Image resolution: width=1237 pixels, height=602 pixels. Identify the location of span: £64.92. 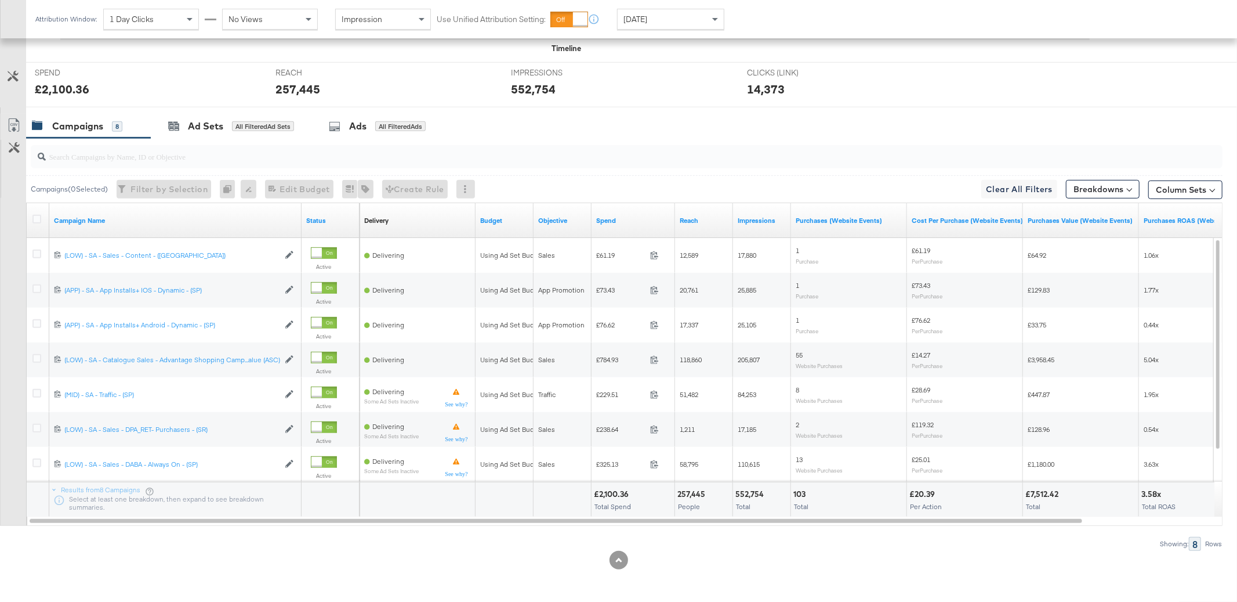
(1037, 255).